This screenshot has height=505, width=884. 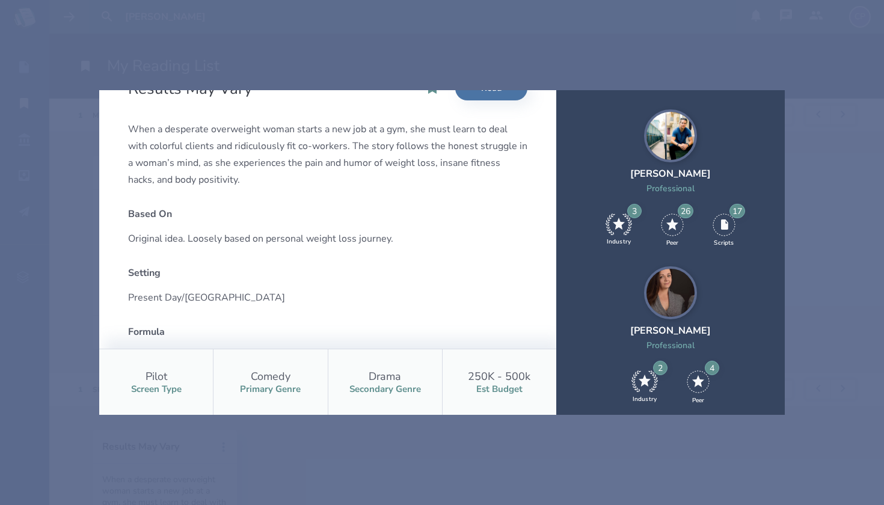 What do you see at coordinates (712, 368) in the screenshot?
I see `div: 4` at bounding box center [712, 368].